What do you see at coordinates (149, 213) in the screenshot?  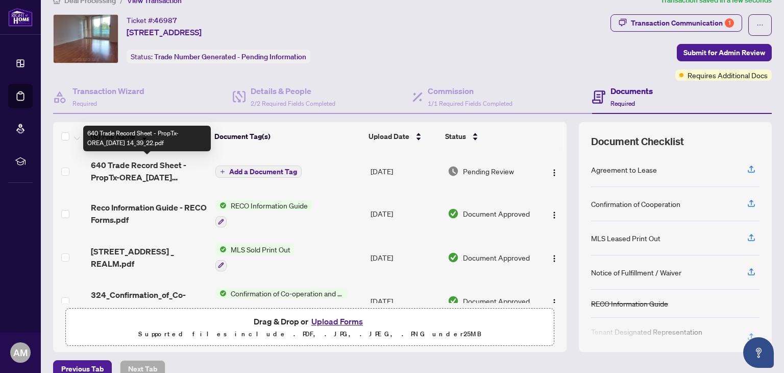 I see `span: Reco Information Guide - RECO Forms.pdf` at bounding box center [149, 213].